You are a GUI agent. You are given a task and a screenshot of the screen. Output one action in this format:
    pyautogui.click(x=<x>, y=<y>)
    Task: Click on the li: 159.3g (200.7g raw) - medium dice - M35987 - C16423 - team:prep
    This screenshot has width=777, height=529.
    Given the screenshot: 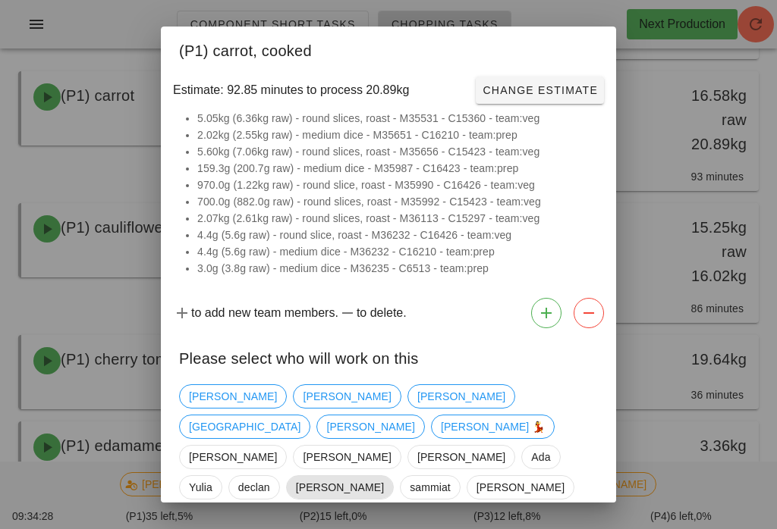 What is the action you would take?
    pyautogui.click(x=397, y=168)
    